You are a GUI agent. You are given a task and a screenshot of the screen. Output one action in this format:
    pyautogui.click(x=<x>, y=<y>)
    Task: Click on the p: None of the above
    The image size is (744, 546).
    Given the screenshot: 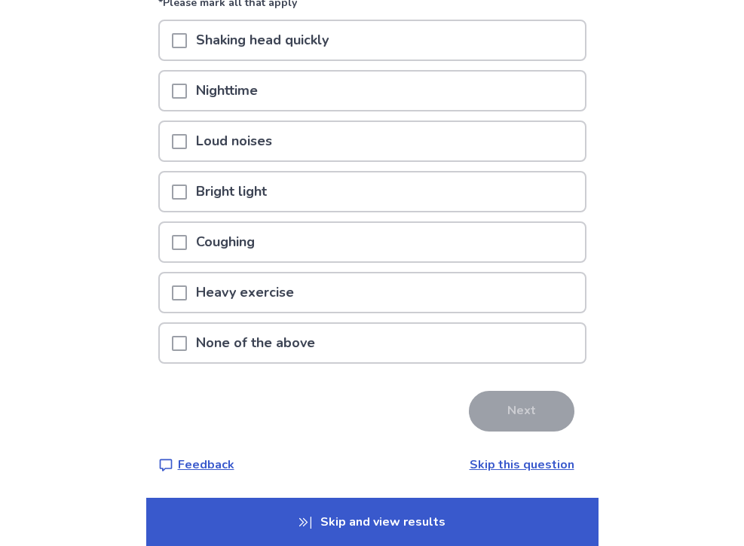 What is the action you would take?
    pyautogui.click(x=255, y=343)
    